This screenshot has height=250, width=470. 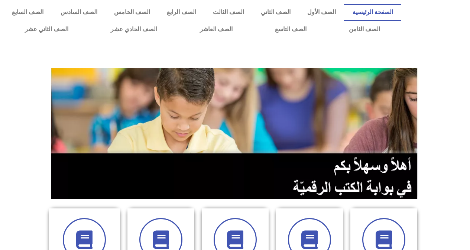 What do you see at coordinates (181, 12) in the screenshot?
I see `a: الصف الرابع` at bounding box center [181, 12].